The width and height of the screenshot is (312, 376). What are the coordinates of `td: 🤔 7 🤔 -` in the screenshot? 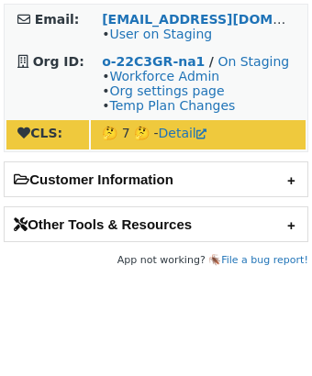 It's located at (198, 135).